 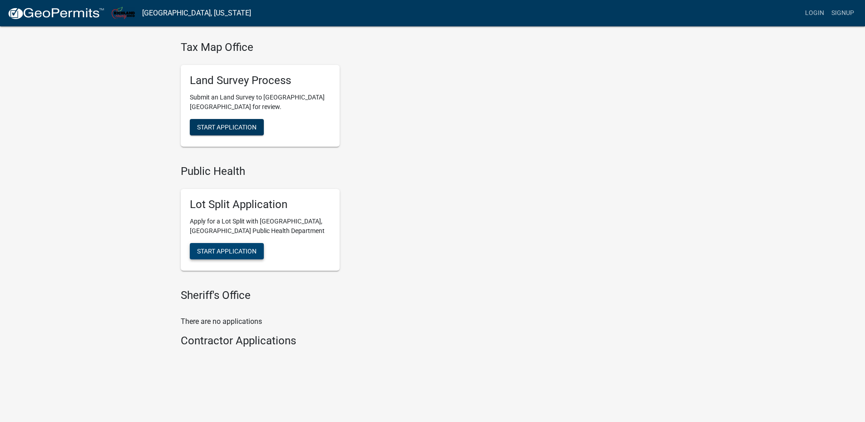 What do you see at coordinates (815, 13) in the screenshot?
I see `a: Login` at bounding box center [815, 13].